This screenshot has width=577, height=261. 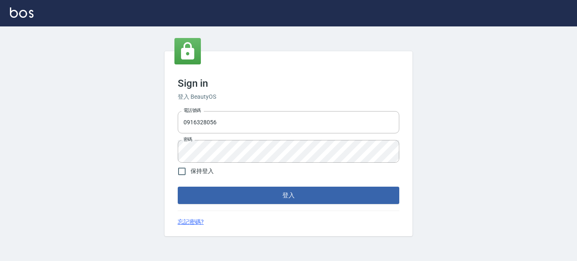 What do you see at coordinates (191, 222) in the screenshot?
I see `a: 忘記密碼?` at bounding box center [191, 222].